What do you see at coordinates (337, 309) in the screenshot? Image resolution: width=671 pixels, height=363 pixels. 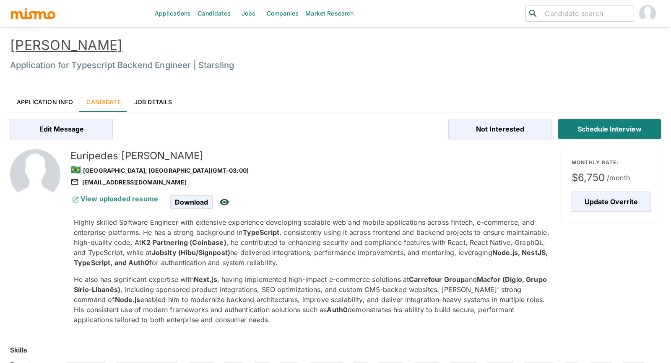 I see `strong: Auth0` at bounding box center [337, 309].